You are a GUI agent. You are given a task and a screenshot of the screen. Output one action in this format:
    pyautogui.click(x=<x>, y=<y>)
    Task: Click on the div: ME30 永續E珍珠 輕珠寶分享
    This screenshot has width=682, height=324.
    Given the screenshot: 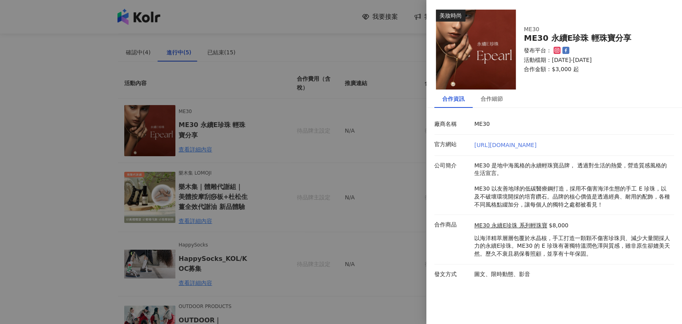 What is the action you would take?
    pyautogui.click(x=594, y=38)
    